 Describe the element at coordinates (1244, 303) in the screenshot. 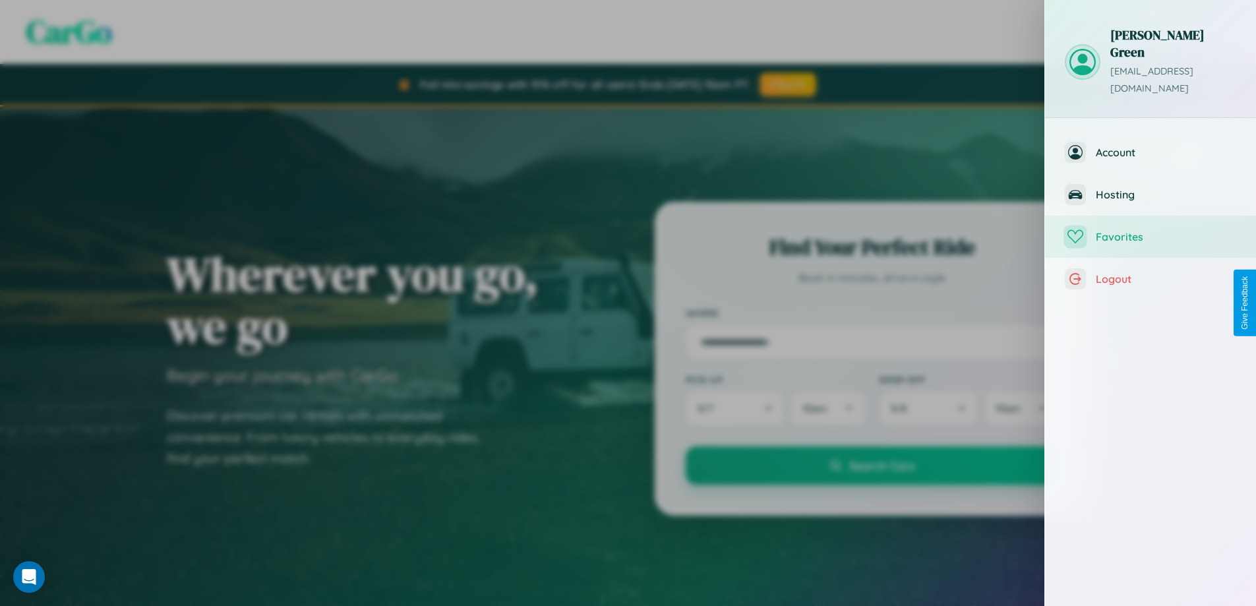

I see `div: Give Feedback` at that location.